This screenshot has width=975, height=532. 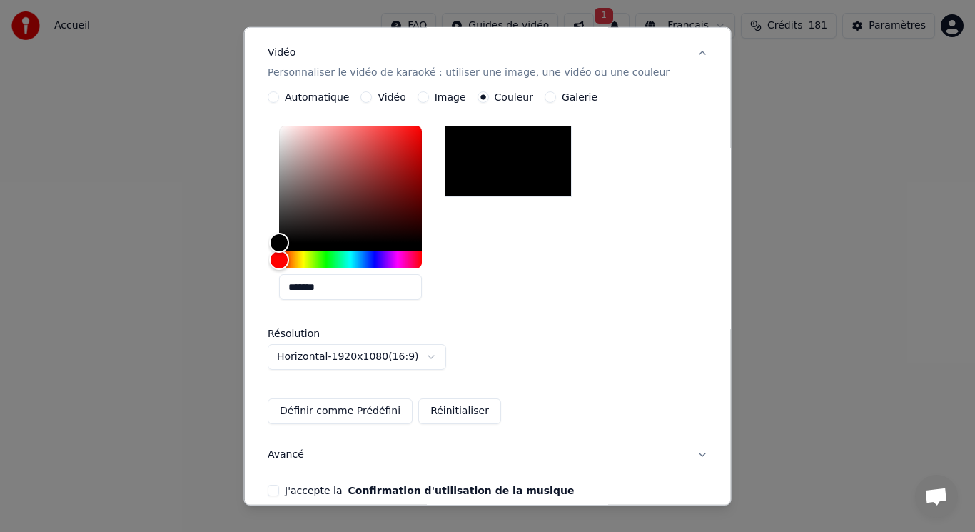 What do you see at coordinates (350, 260) in the screenshot?
I see `div: Hue` at bounding box center [350, 260].